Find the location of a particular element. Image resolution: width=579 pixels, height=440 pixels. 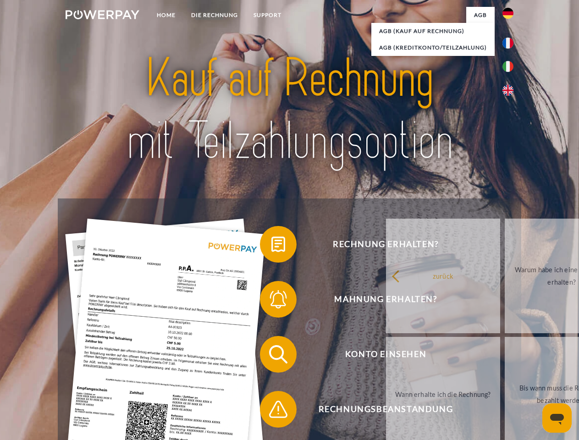

img: fr is located at coordinates (508, 43).